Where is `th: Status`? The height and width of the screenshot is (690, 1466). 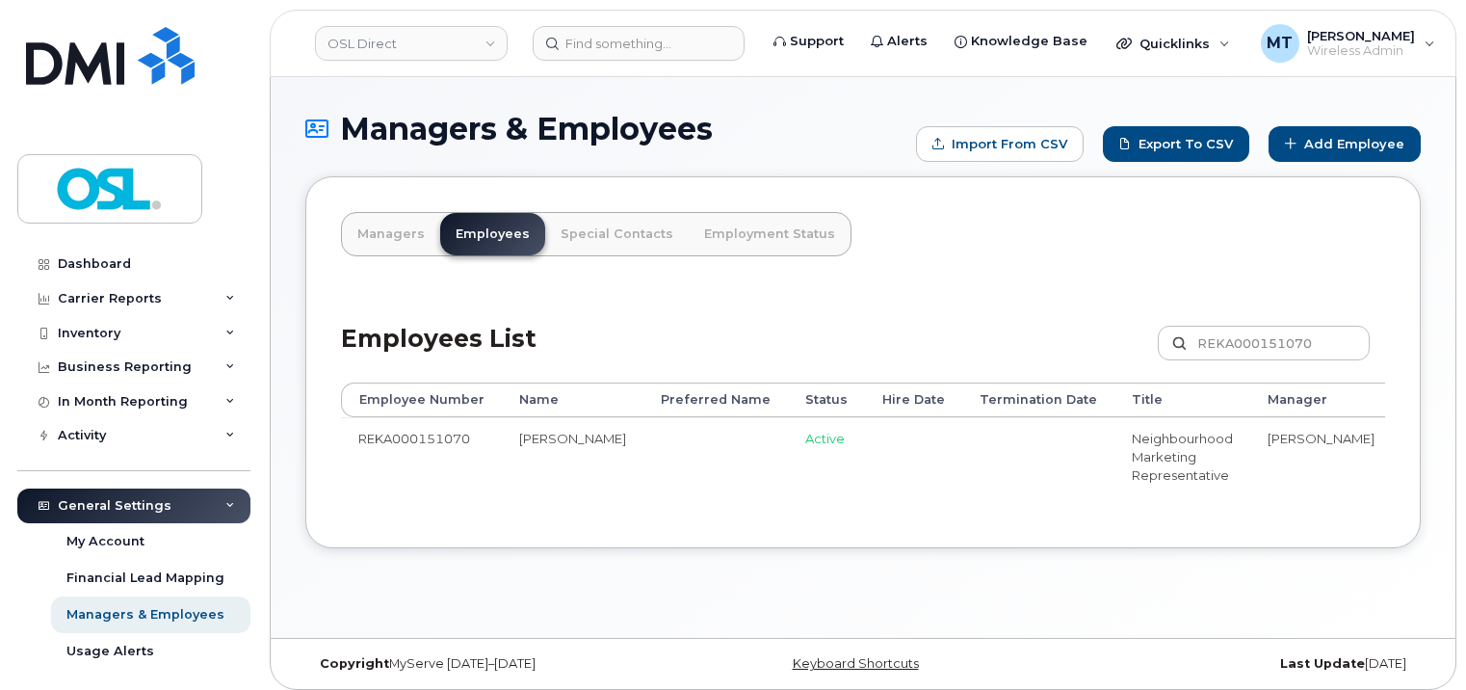
th: Status is located at coordinates (827, 400).